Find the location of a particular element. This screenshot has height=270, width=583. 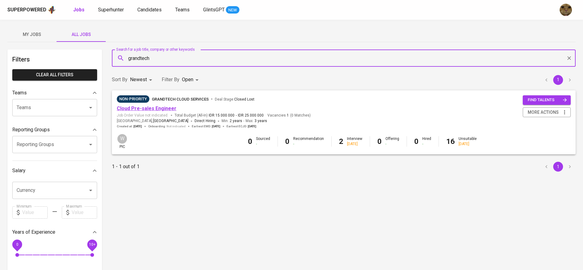

p: Reporting Groups is located at coordinates (31, 130).